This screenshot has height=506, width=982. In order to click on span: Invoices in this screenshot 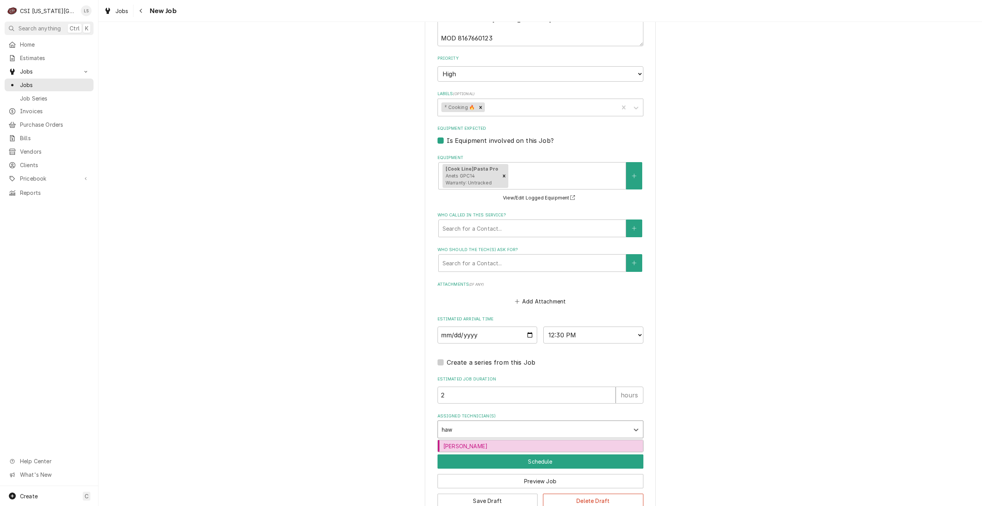, I will do `click(55, 111)`.